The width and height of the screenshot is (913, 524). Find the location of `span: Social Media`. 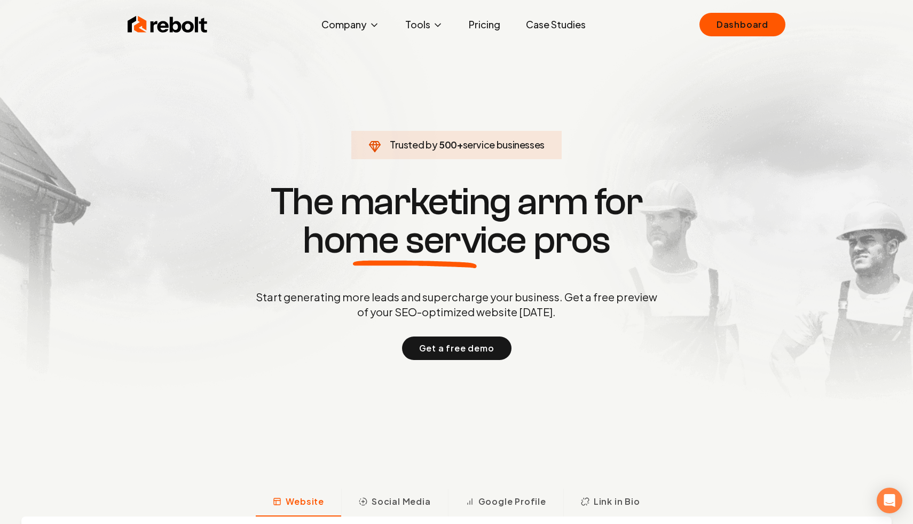

span: Social Media is located at coordinates (401, 501).